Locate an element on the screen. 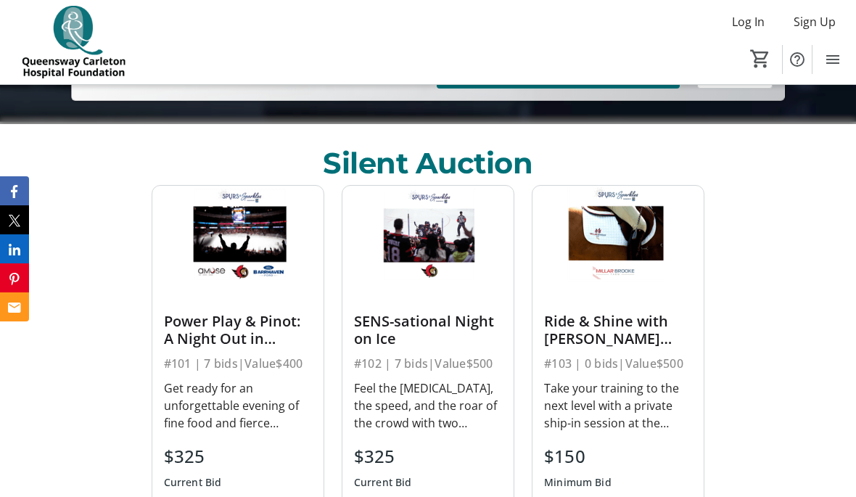 The width and height of the screenshot is (856, 497). span: Log In is located at coordinates (748, 22).